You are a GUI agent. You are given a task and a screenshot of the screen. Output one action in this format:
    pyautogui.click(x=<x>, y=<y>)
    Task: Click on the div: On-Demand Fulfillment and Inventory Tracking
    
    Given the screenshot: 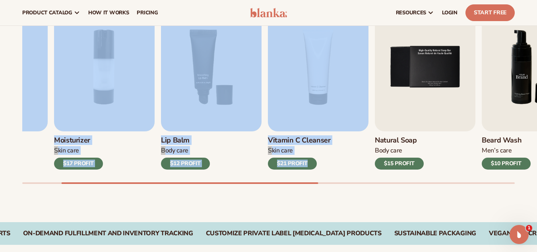 What is the action you would take?
    pyautogui.click(x=108, y=233)
    